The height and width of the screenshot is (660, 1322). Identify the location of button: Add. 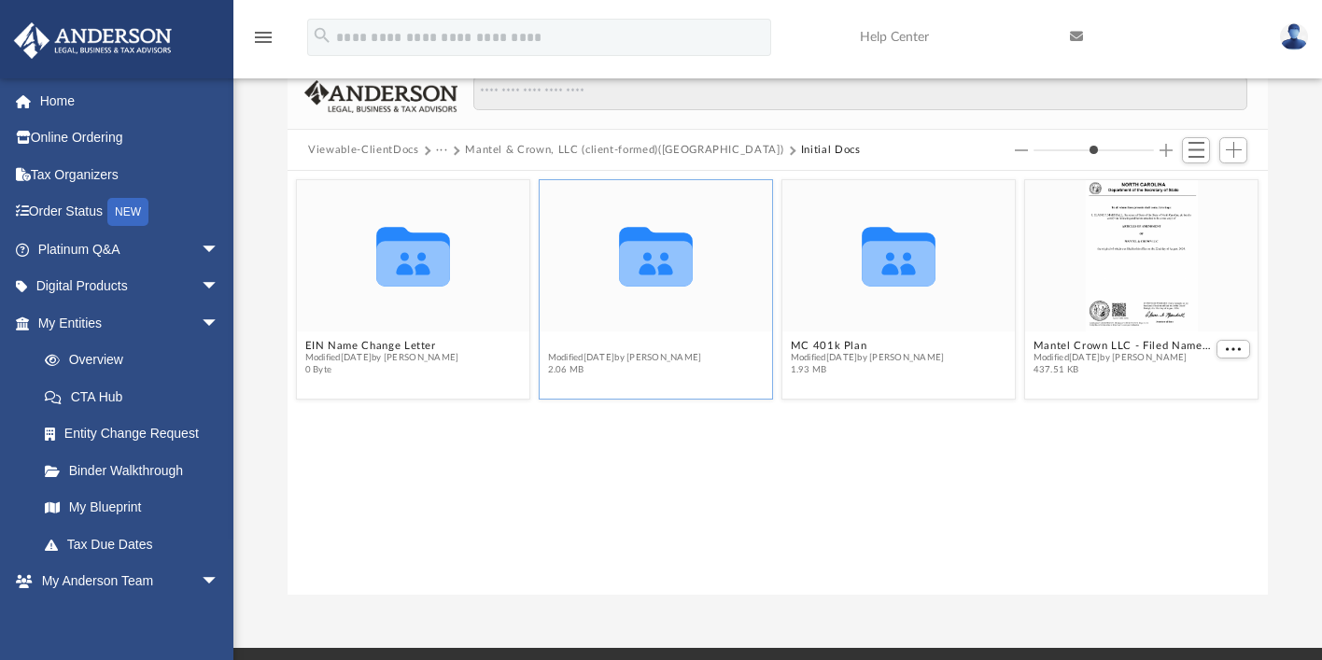
(1234, 150).